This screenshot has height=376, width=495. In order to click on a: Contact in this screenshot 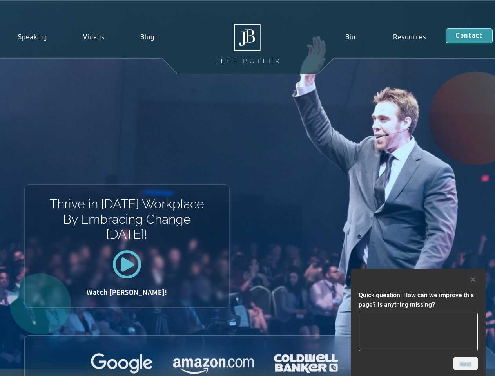, I will do `click(469, 36)`.